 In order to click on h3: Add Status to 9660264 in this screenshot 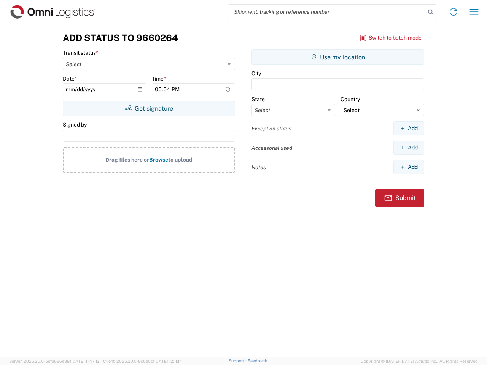, I will do `click(120, 38)`.